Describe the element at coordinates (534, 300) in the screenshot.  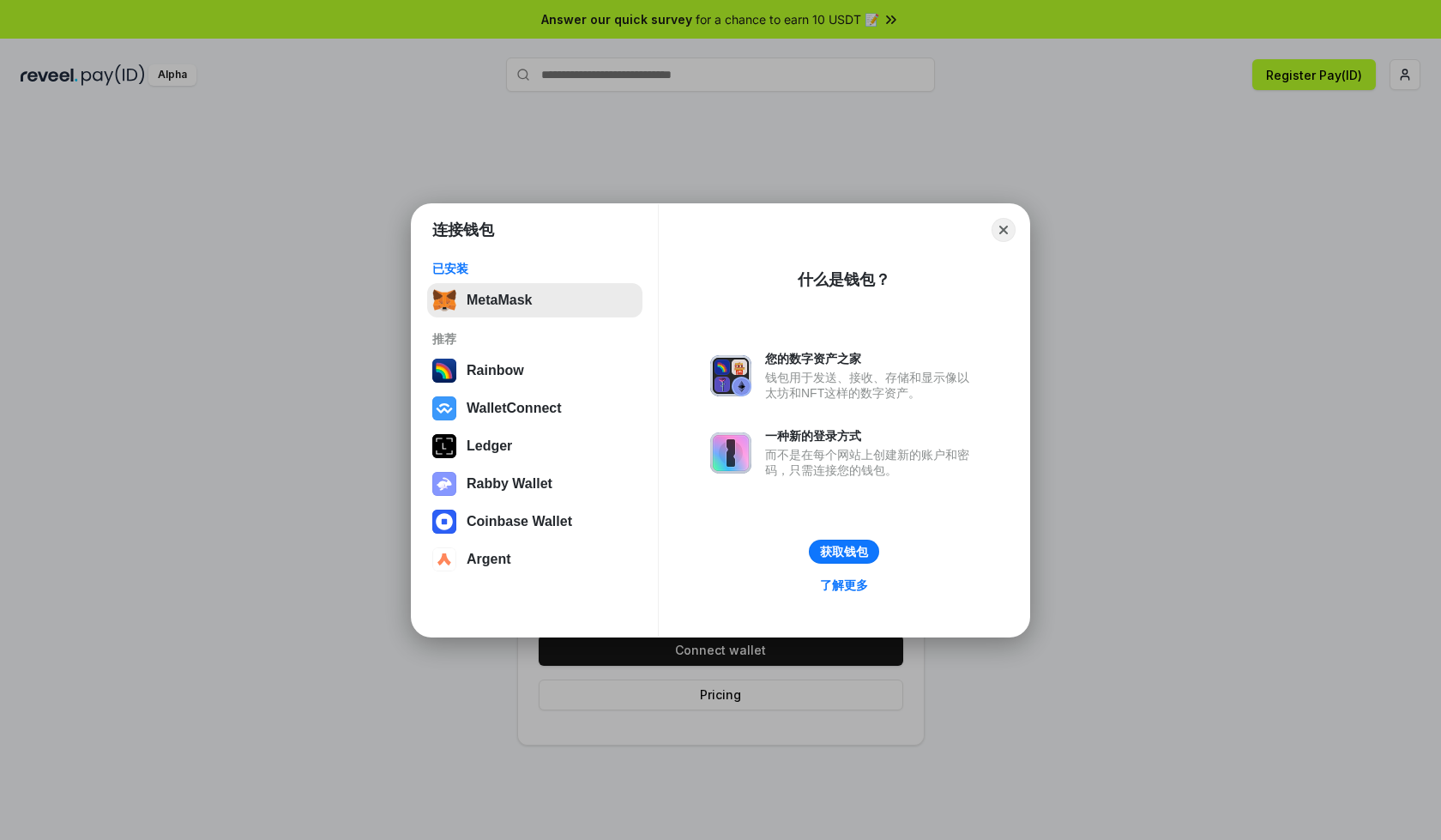
I see `button: MetaMask` at that location.